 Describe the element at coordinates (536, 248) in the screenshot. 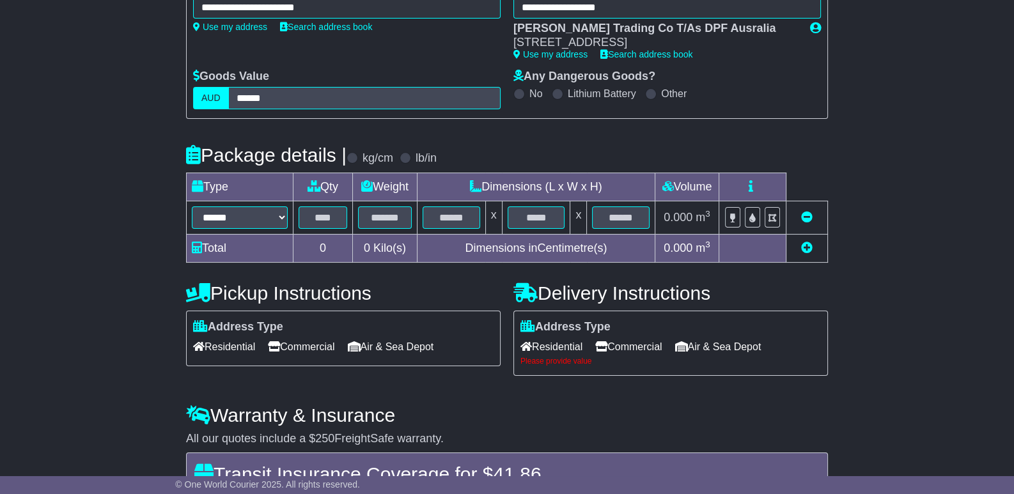

I see `td: Dimensions in Centimetre(s)` at that location.